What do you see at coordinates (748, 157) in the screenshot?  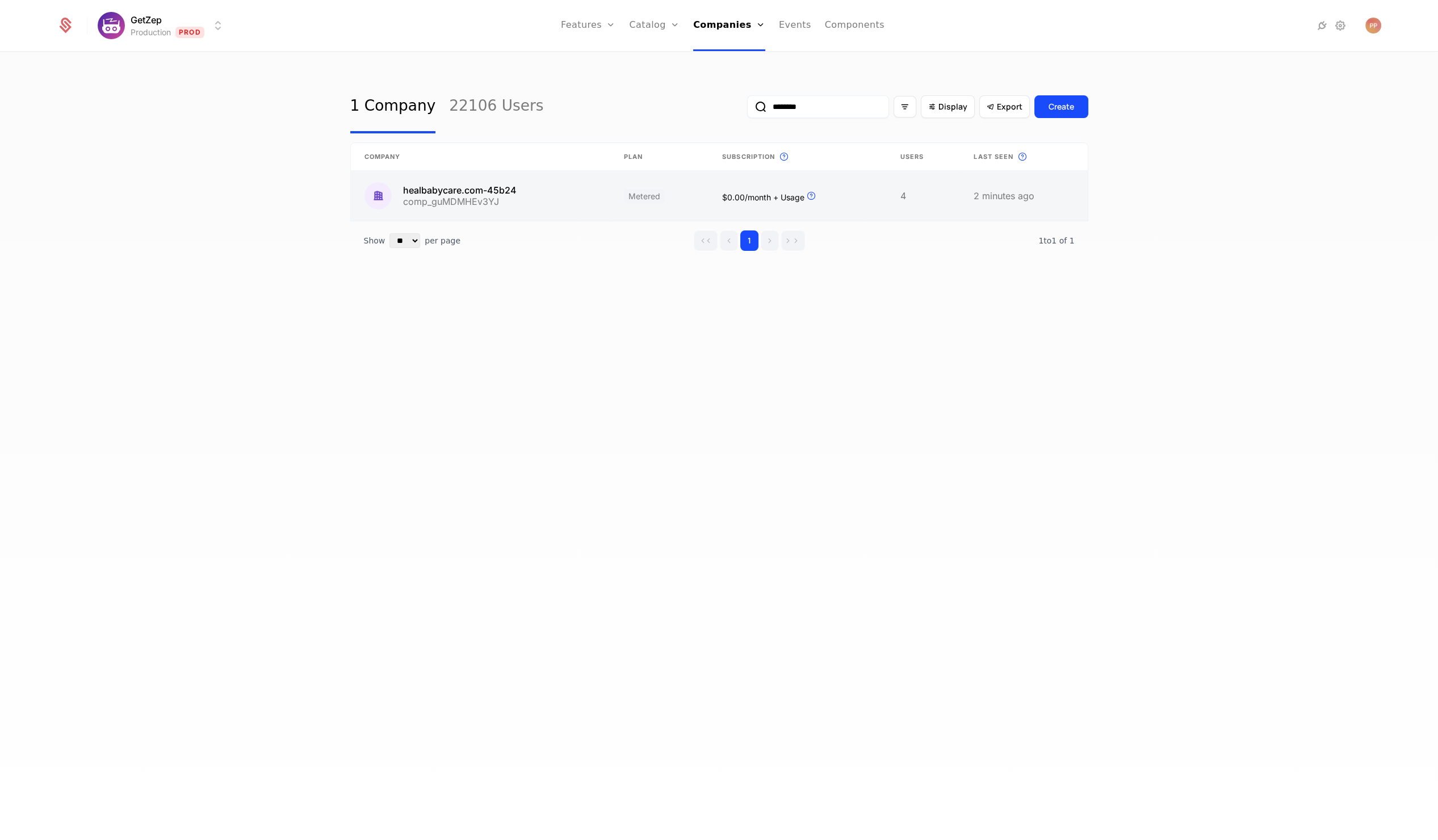 I see `span: Subscription` at bounding box center [748, 157].